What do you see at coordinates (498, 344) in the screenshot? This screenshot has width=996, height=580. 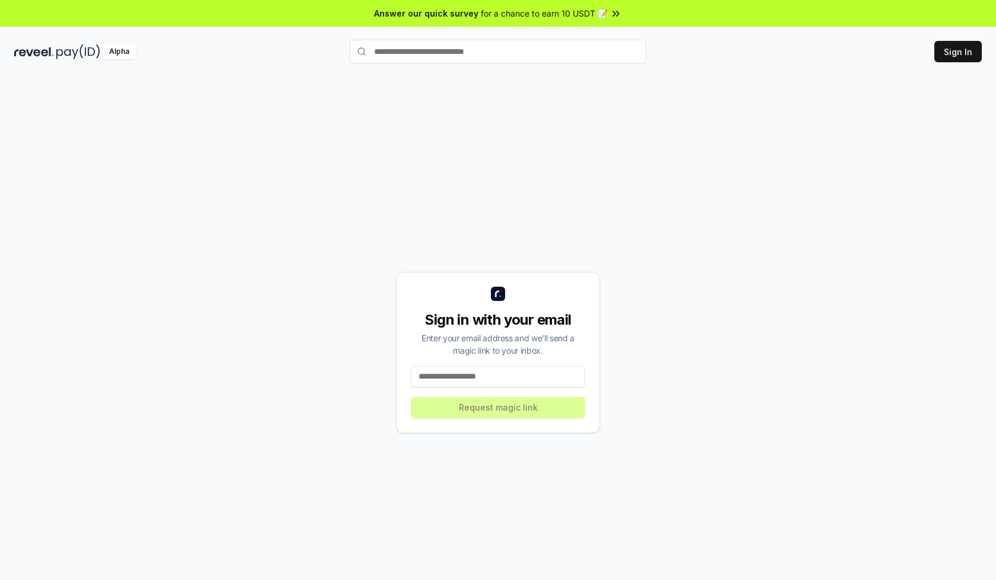 I see `div: Enter your email address and we’ll send a magic link to your inbox.` at bounding box center [498, 344].